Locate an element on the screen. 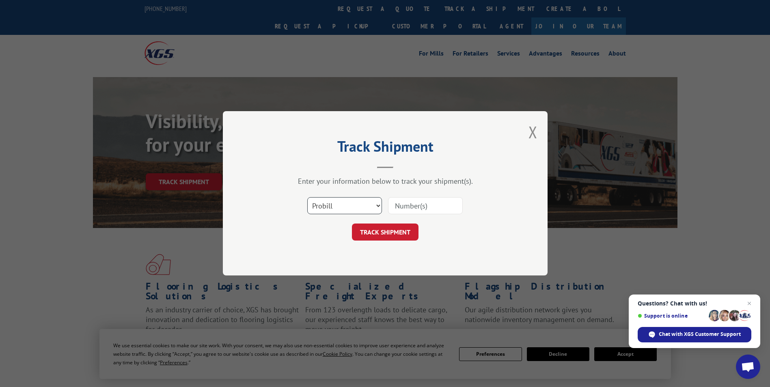 Image resolution: width=770 pixels, height=387 pixels. span: Close chat is located at coordinates (749, 304).